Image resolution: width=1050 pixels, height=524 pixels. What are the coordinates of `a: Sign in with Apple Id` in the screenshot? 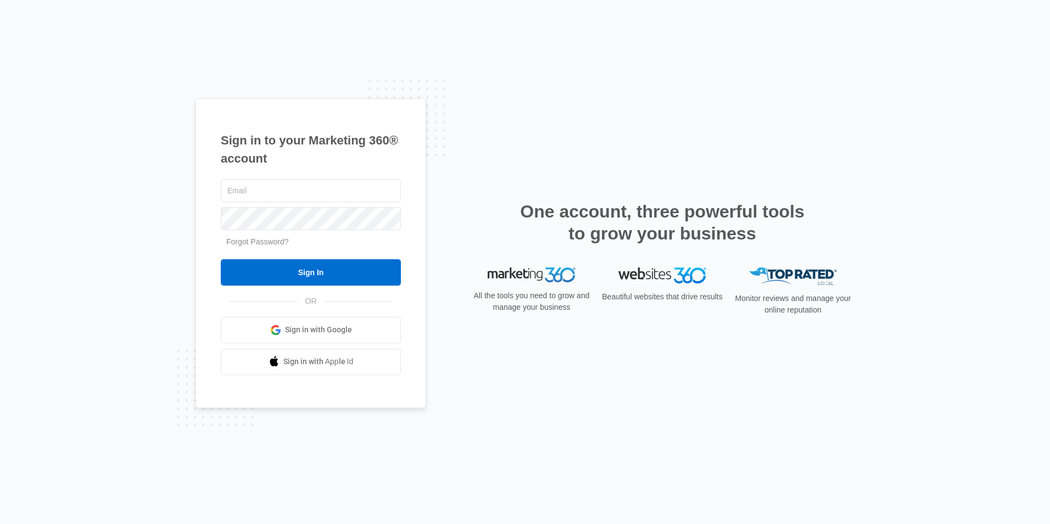 It's located at (311, 362).